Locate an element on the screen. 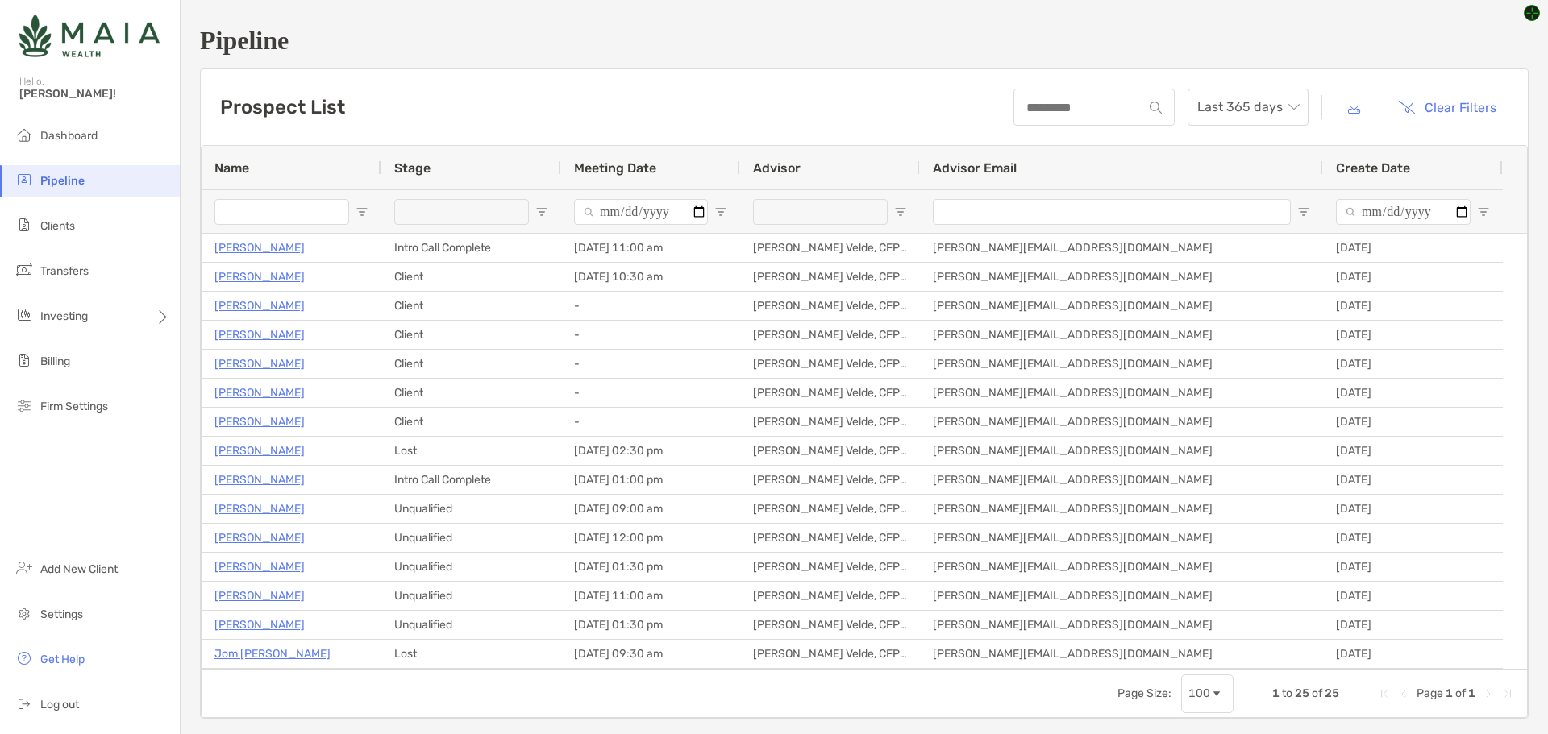 The height and width of the screenshot is (734, 1548). img: settings icon is located at coordinates (24, 614).